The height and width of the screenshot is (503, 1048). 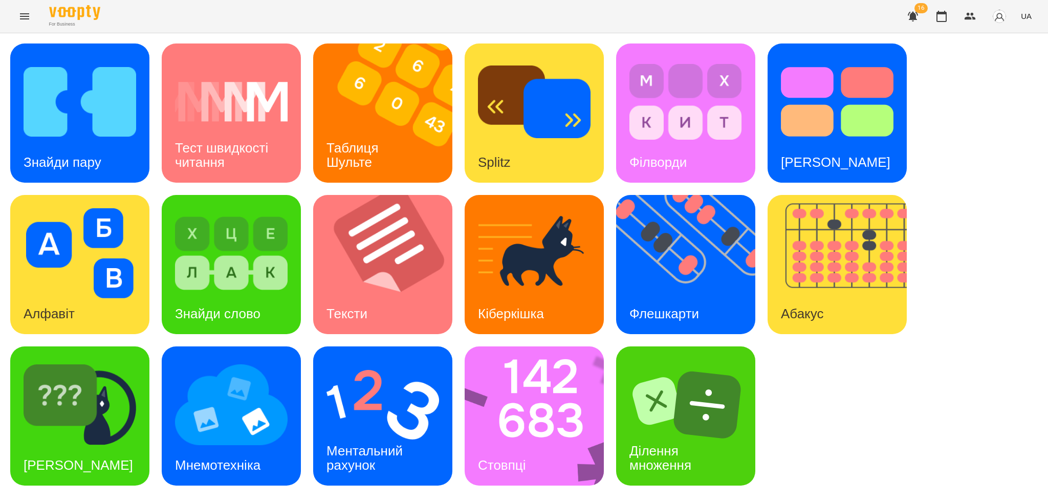 What do you see at coordinates (837, 265) in the screenshot?
I see `a: АбакусАбакус` at bounding box center [837, 265].